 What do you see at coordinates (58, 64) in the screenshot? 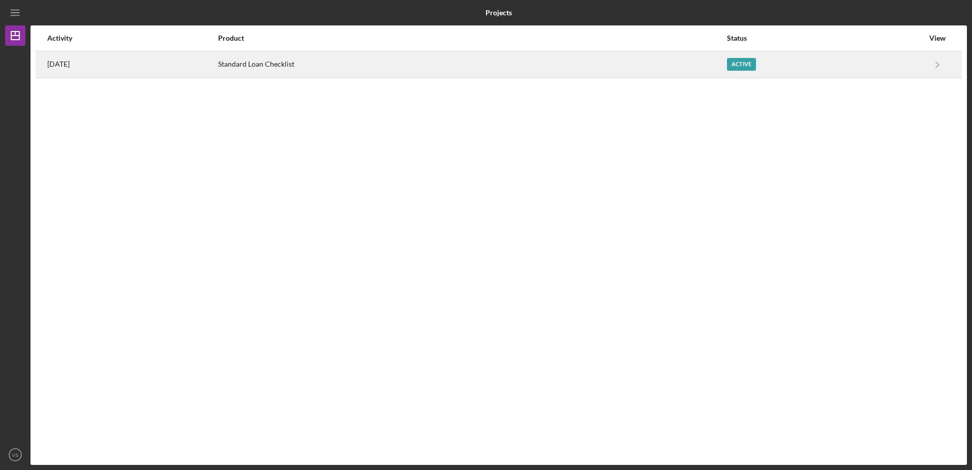
I see `time: 2025-07-29 02:57` at bounding box center [58, 64].